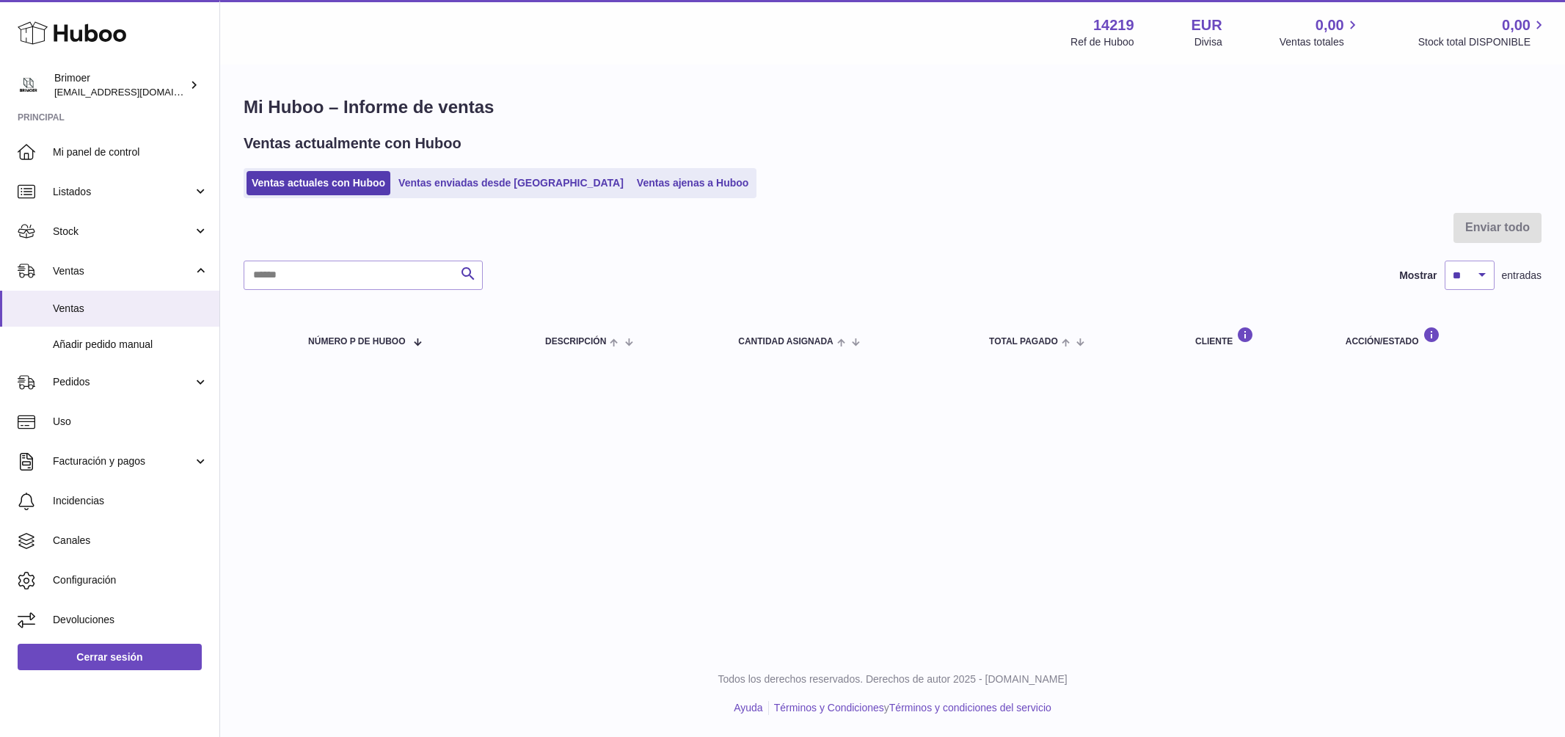 Image resolution: width=1565 pixels, height=737 pixels. Describe the element at coordinates (1320, 42) in the screenshot. I see `span: Ventas totales` at that location.